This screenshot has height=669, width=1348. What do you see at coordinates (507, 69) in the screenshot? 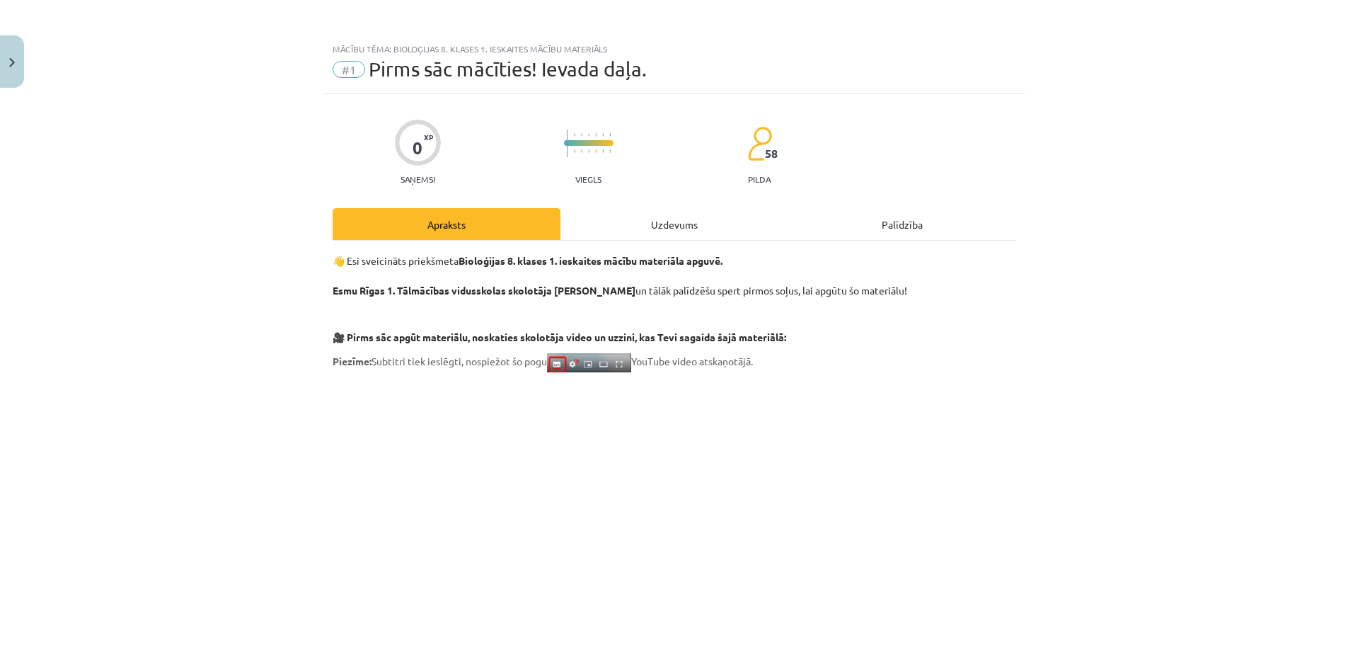
I see `span: Pirms sāc mācīties! Ievada daļa.` at bounding box center [507, 69].